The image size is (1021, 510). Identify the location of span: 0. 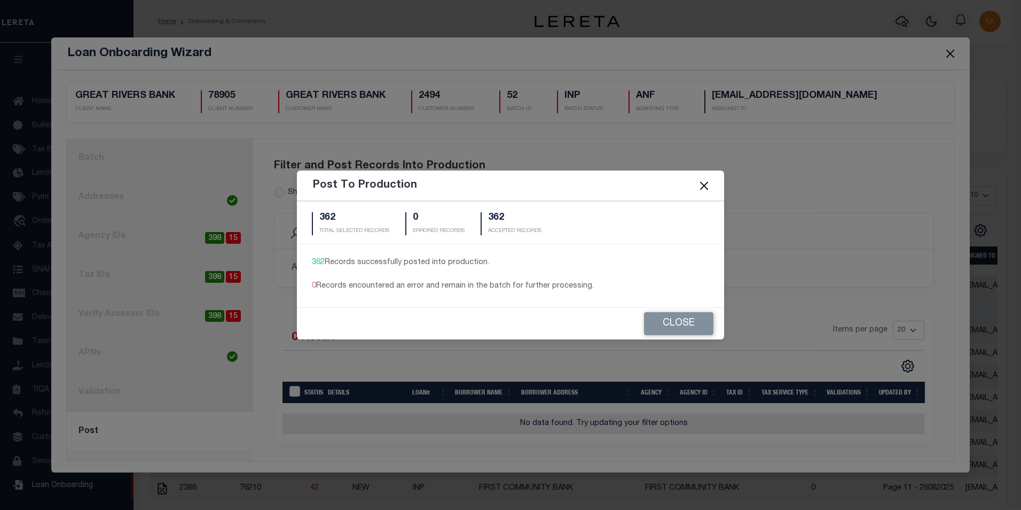
(314, 286).